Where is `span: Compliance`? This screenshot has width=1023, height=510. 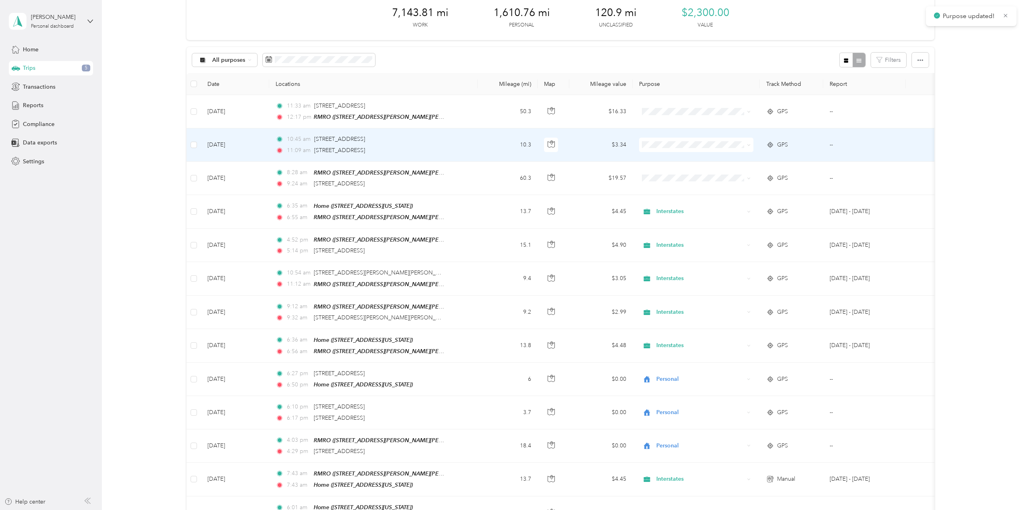 span: Compliance is located at coordinates (39, 124).